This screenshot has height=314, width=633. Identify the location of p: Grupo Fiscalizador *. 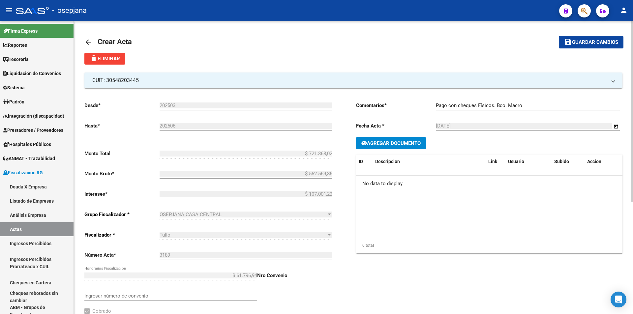
(122, 215).